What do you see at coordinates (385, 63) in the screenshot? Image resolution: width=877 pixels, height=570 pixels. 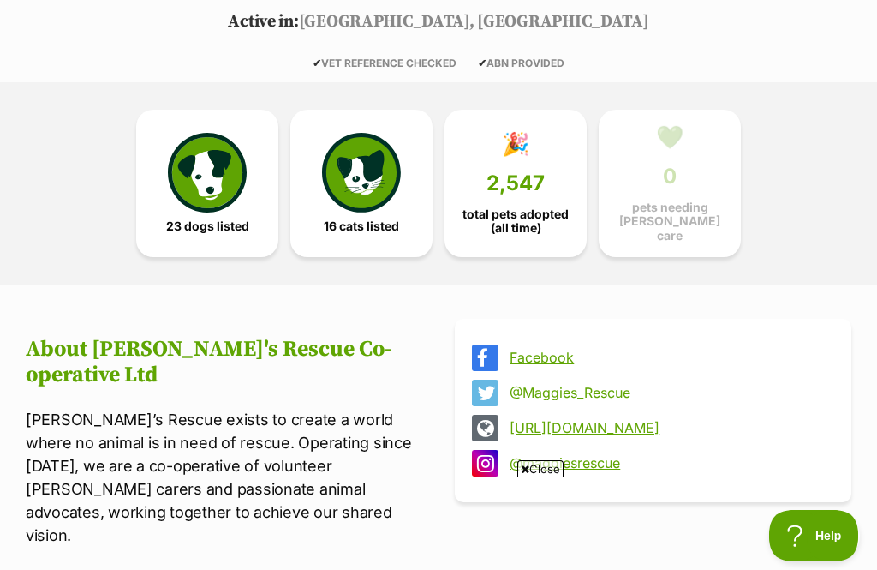 I see `span: VET REFERENCE CHECKED` at bounding box center [385, 63].